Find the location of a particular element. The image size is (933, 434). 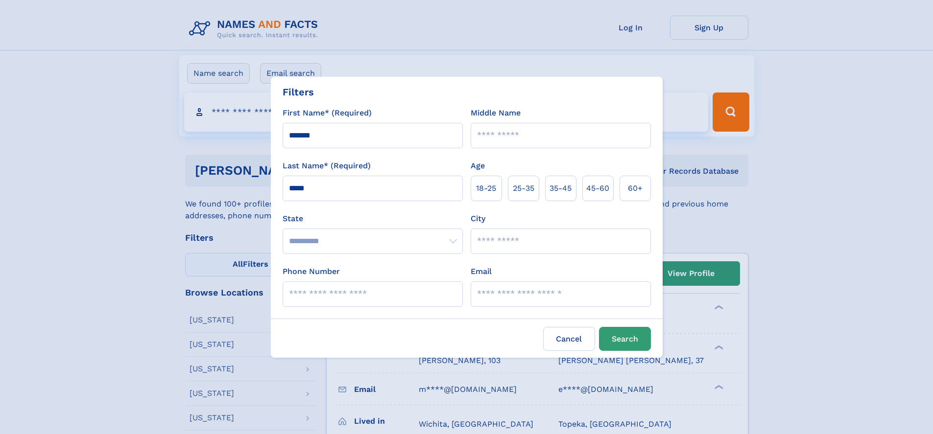

span: 45‑60 is located at coordinates (598, 189).